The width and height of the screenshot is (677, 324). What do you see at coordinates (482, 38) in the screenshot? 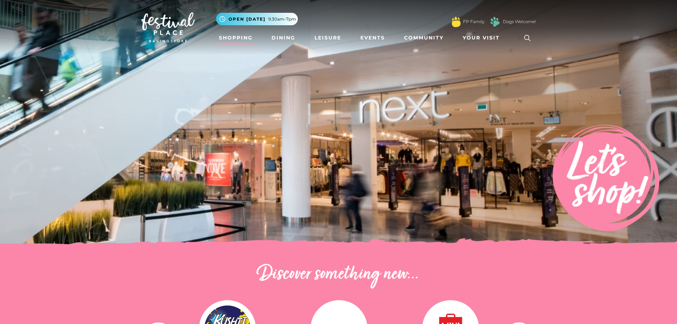
I see `span: Your Visit` at bounding box center [482, 38].